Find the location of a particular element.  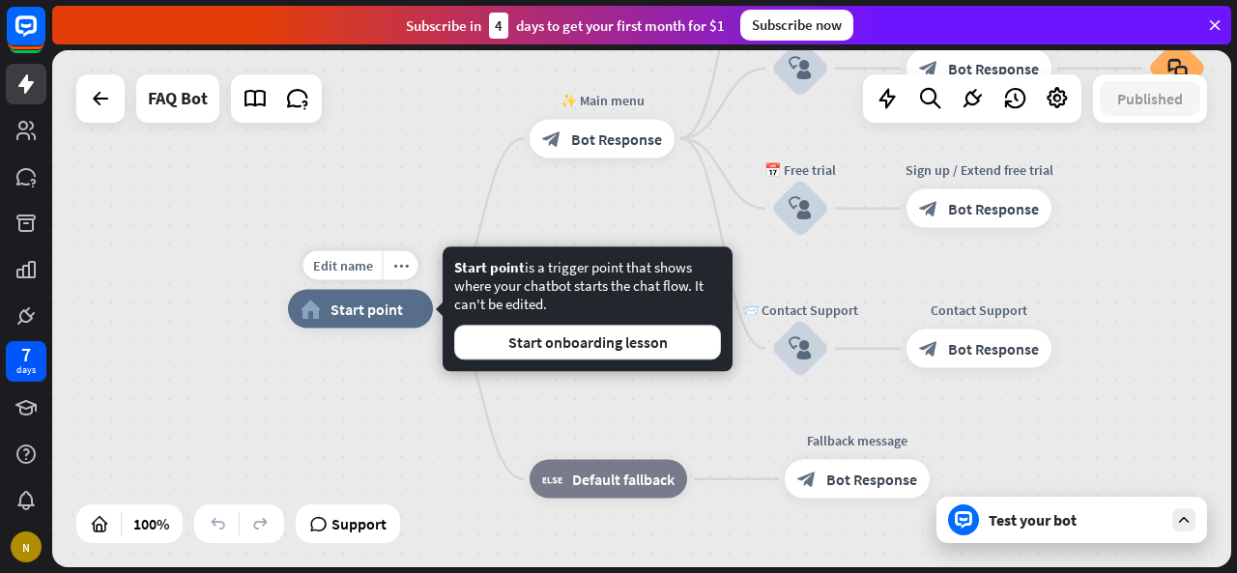

span: Default fallback is located at coordinates (623, 479).